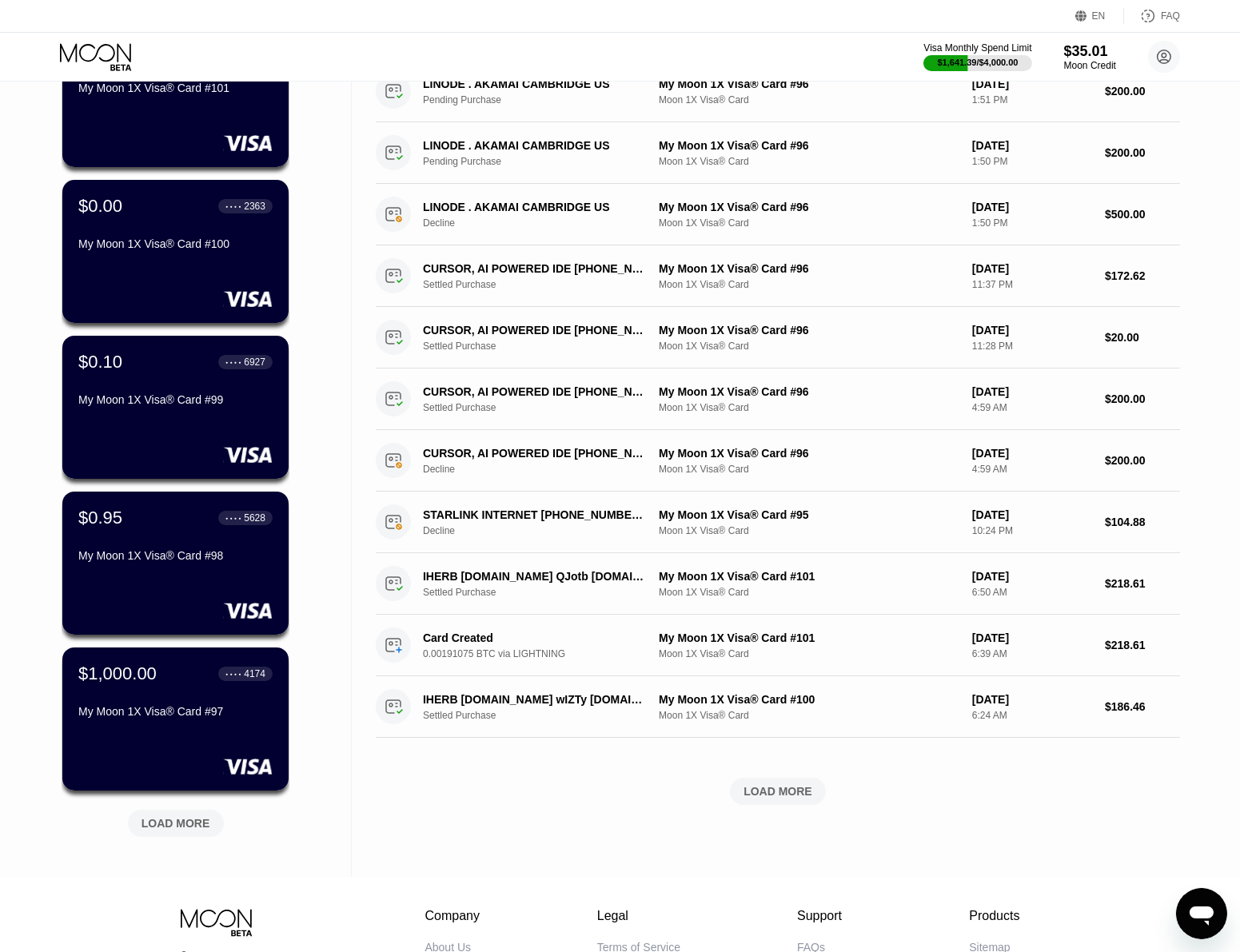  I want to click on div: $0.00● ● ● ●2363My Moon 1X Visa® Card #100, so click(175, 251).